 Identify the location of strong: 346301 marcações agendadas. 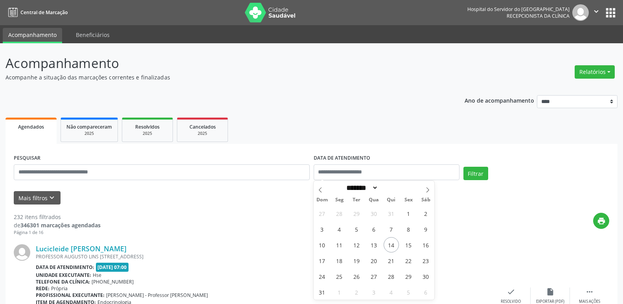
(60, 225).